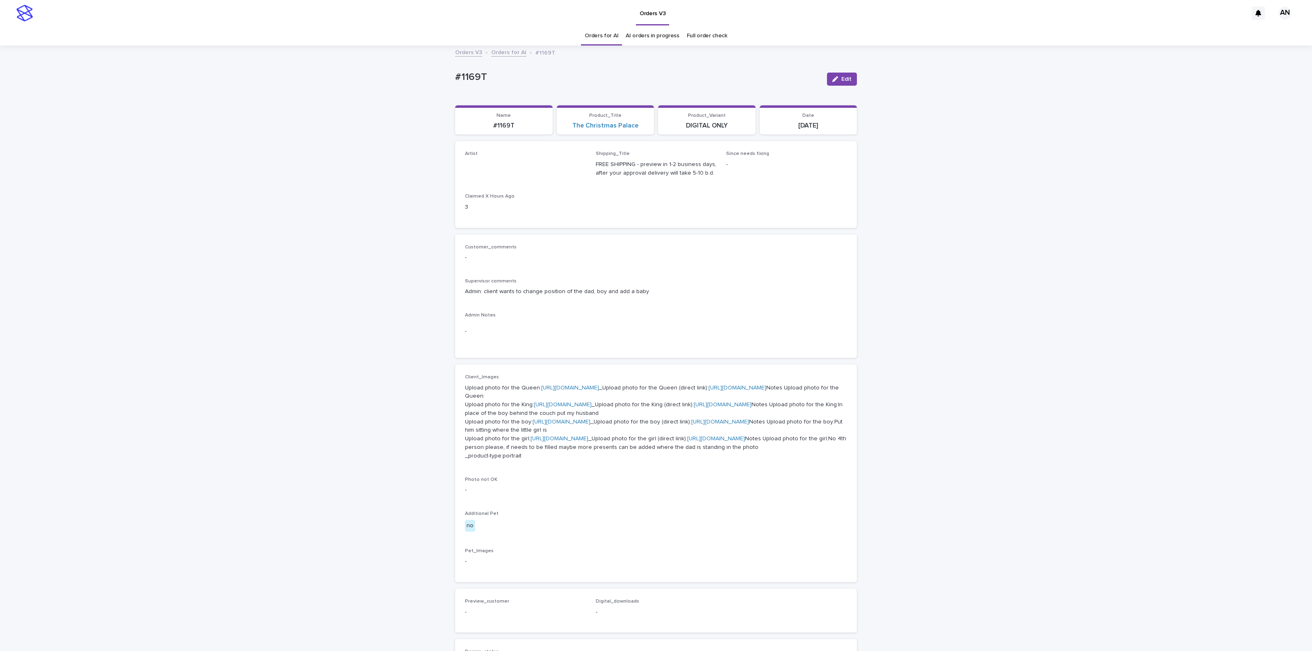 This screenshot has height=651, width=1312. I want to click on span: Product_Title, so click(605, 116).